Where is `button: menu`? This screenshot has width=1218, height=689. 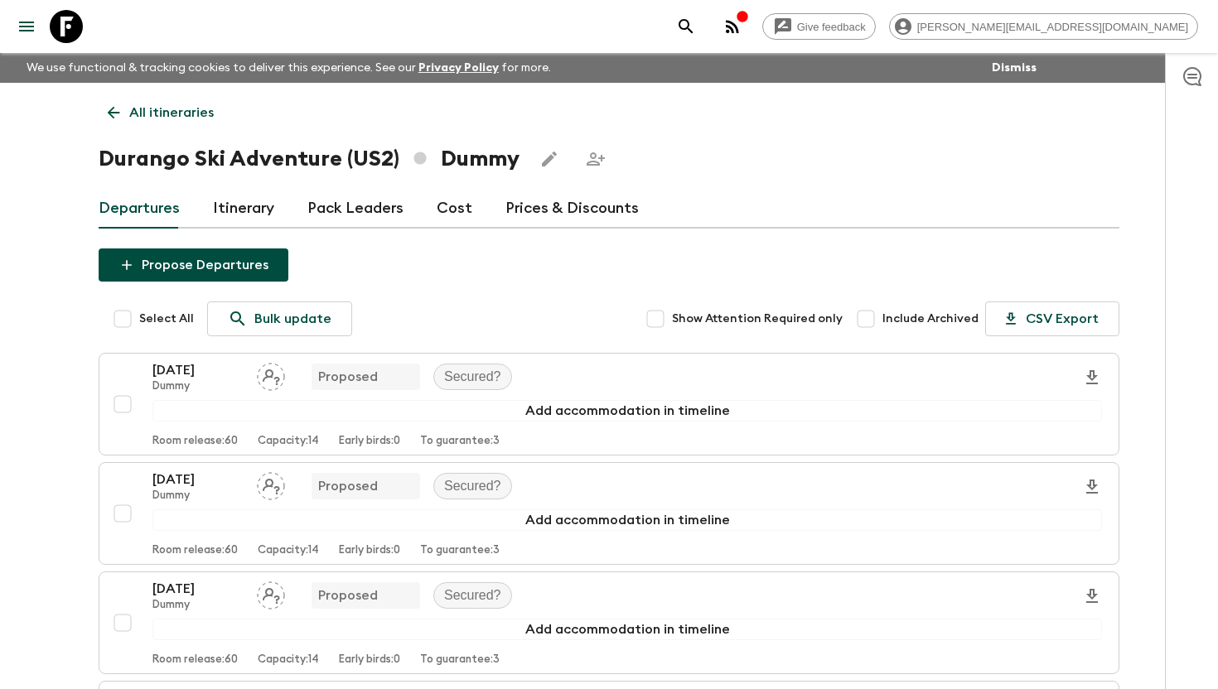
button: menu is located at coordinates (27, 27).